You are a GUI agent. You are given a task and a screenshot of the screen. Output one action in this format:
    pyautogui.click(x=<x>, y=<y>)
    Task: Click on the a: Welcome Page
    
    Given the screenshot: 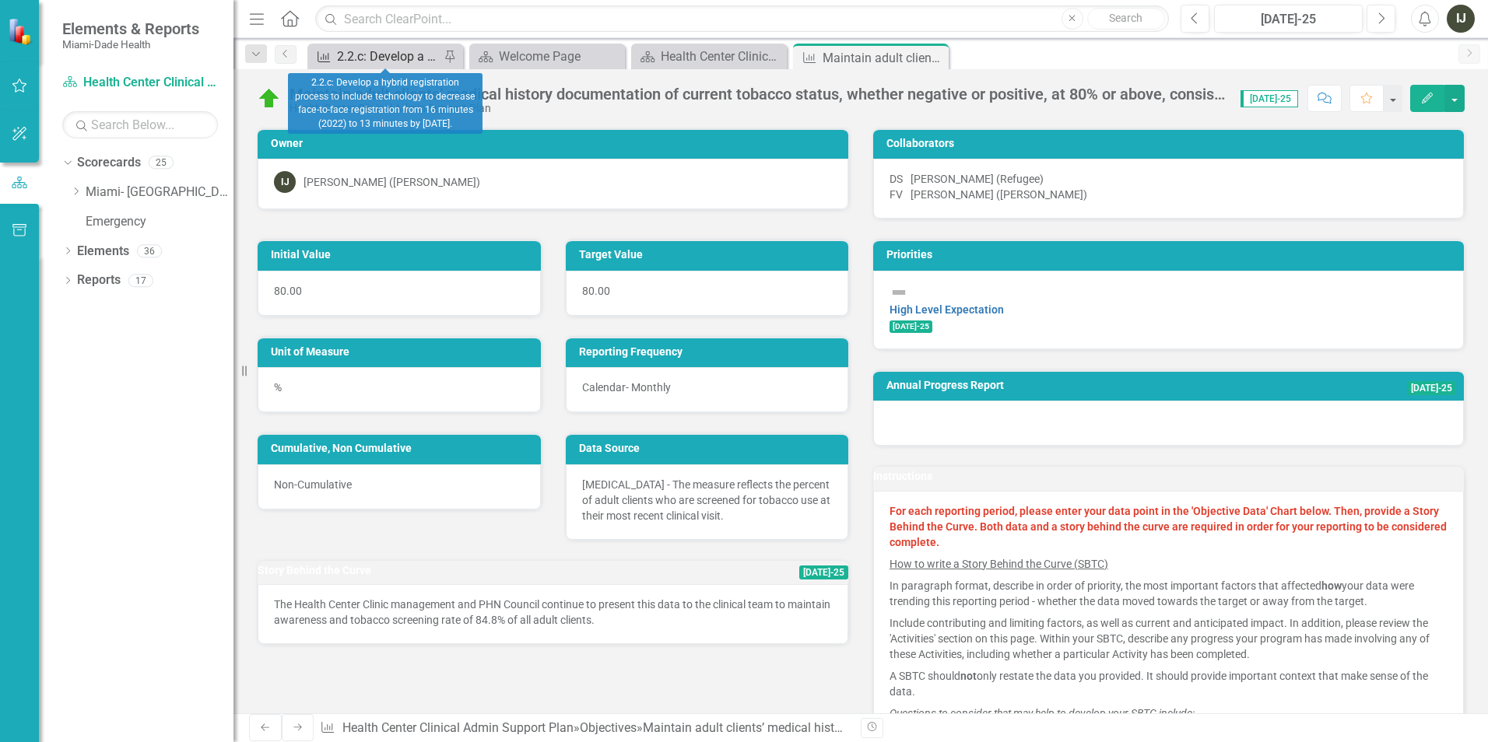 What is the action you would take?
    pyautogui.click(x=547, y=56)
    